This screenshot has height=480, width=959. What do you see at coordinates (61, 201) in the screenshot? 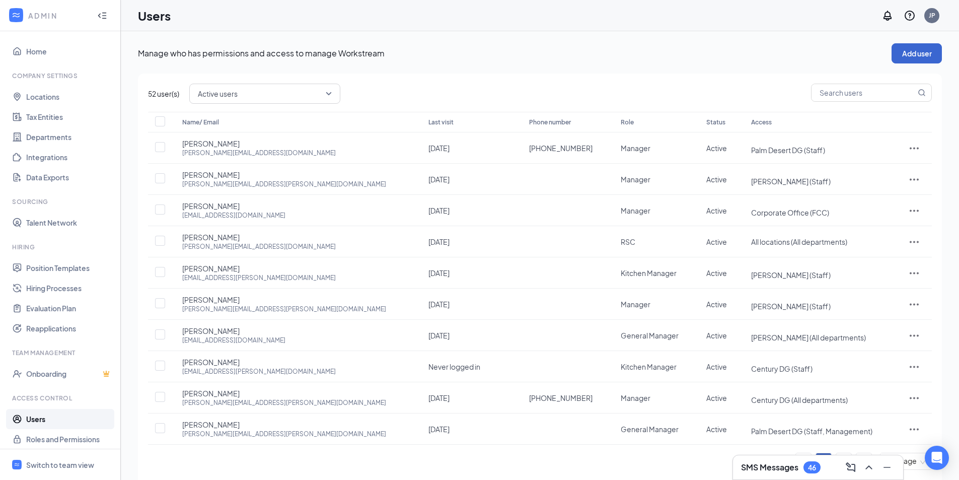
I see `div: Sourcing` at bounding box center [61, 201].